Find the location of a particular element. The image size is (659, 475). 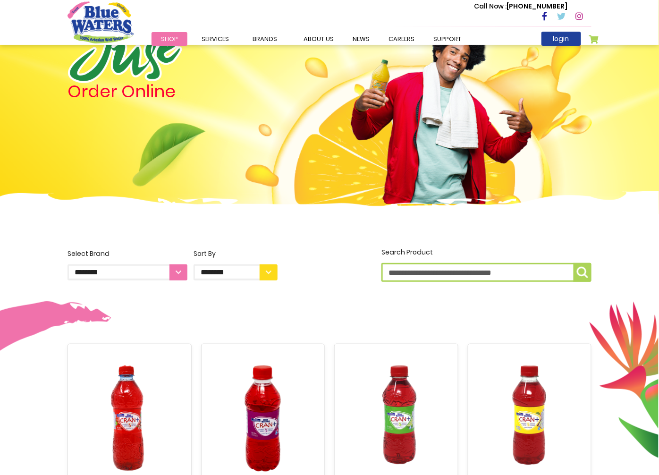

span: Services is located at coordinates (215, 39).